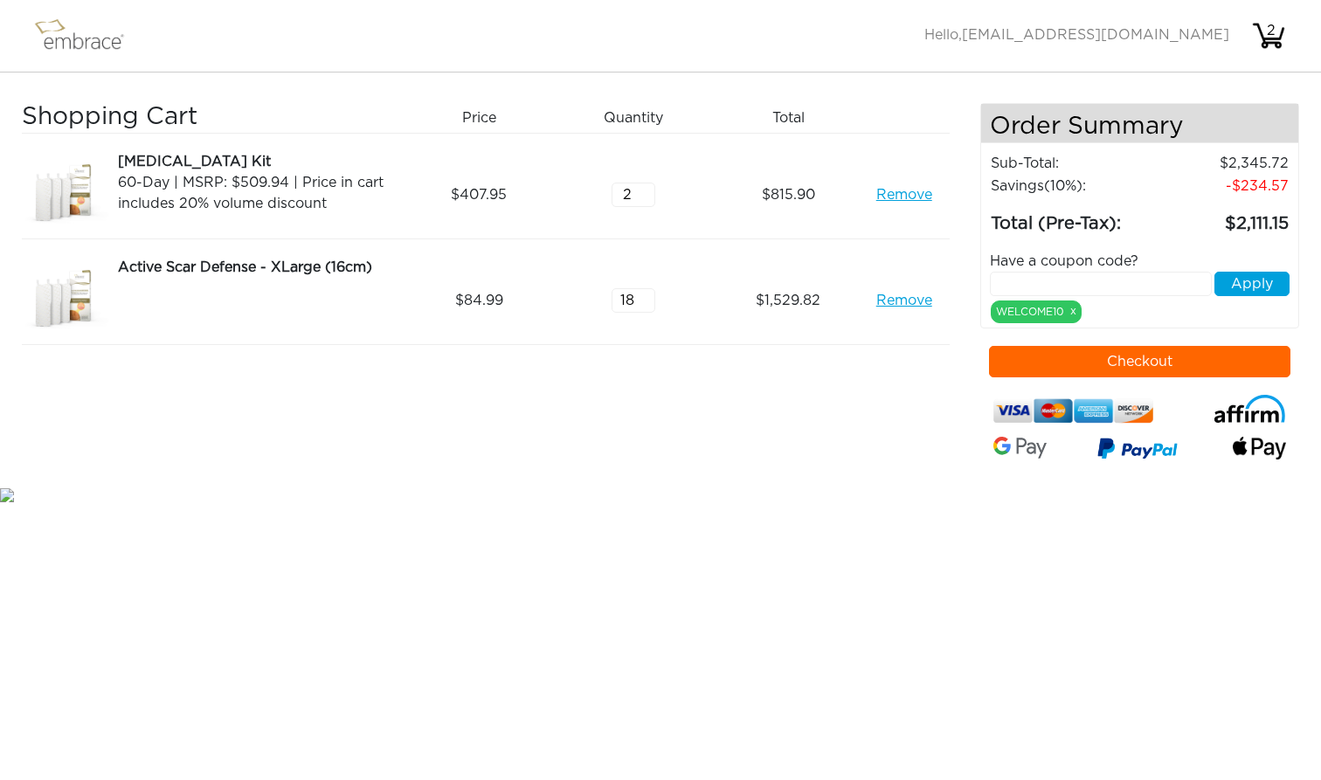 This screenshot has height=780, width=1321. Describe the element at coordinates (1252, 284) in the screenshot. I see `button: Apply` at that location.